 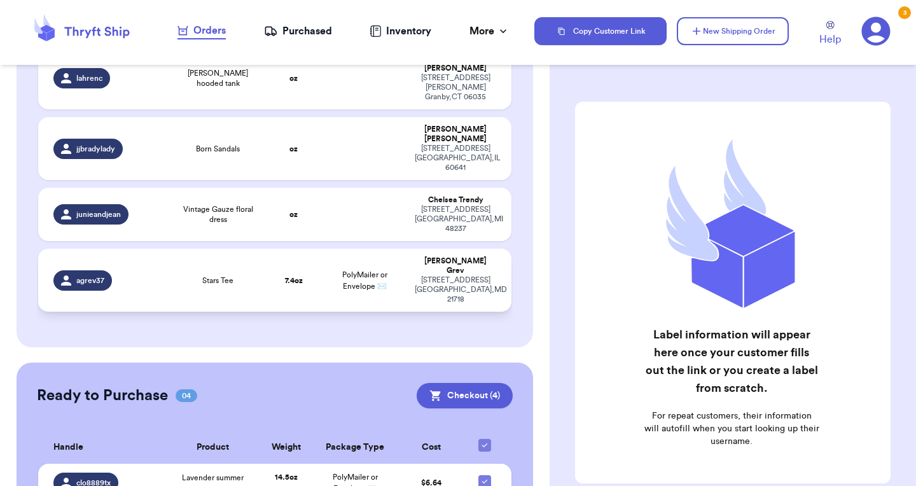 What do you see at coordinates (400, 31) in the screenshot?
I see `div: Inventory` at bounding box center [400, 31].